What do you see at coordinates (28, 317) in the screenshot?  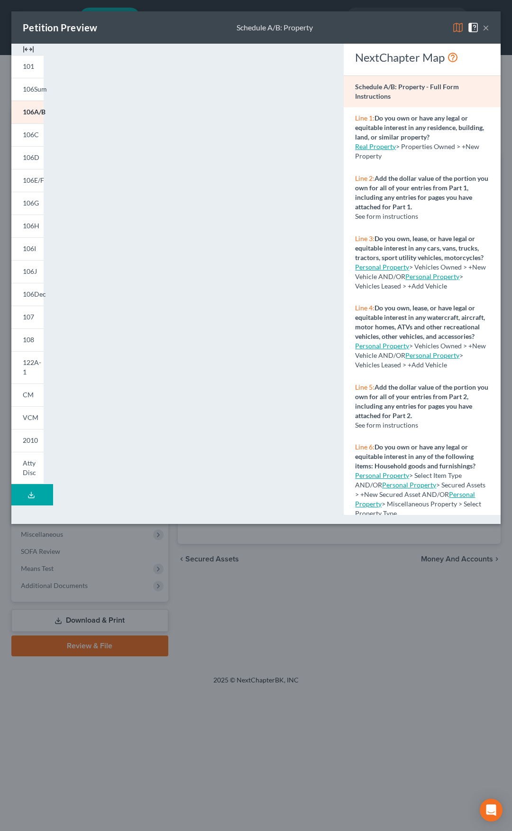 I see `a: 107` at bounding box center [28, 317].